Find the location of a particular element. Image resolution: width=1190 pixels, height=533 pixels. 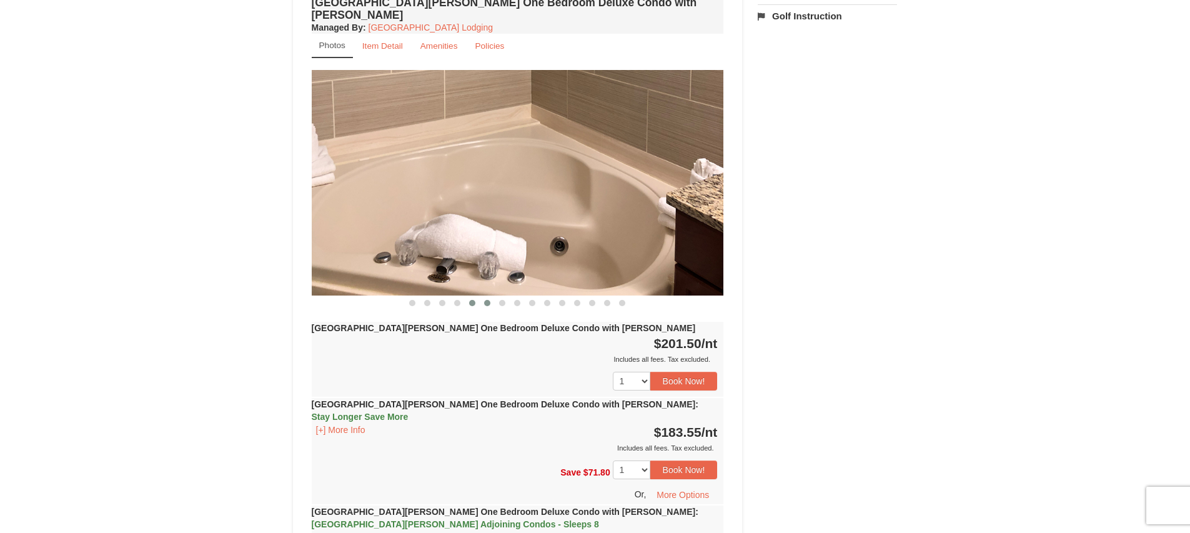

a: Policies is located at coordinates (489, 46).